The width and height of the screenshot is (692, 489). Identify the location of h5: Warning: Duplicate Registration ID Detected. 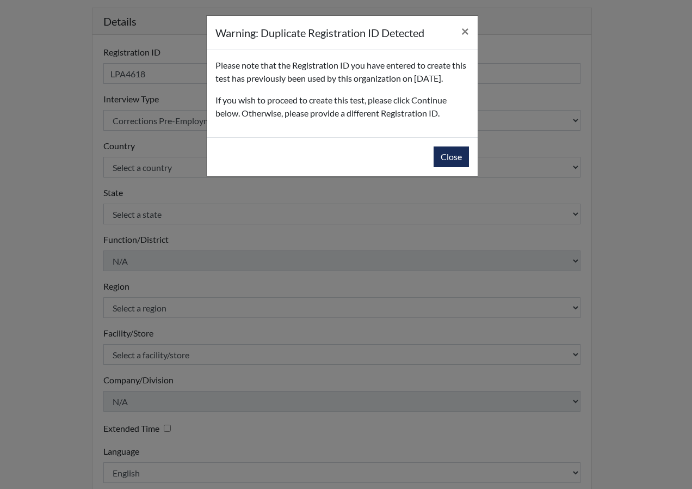
(320, 33).